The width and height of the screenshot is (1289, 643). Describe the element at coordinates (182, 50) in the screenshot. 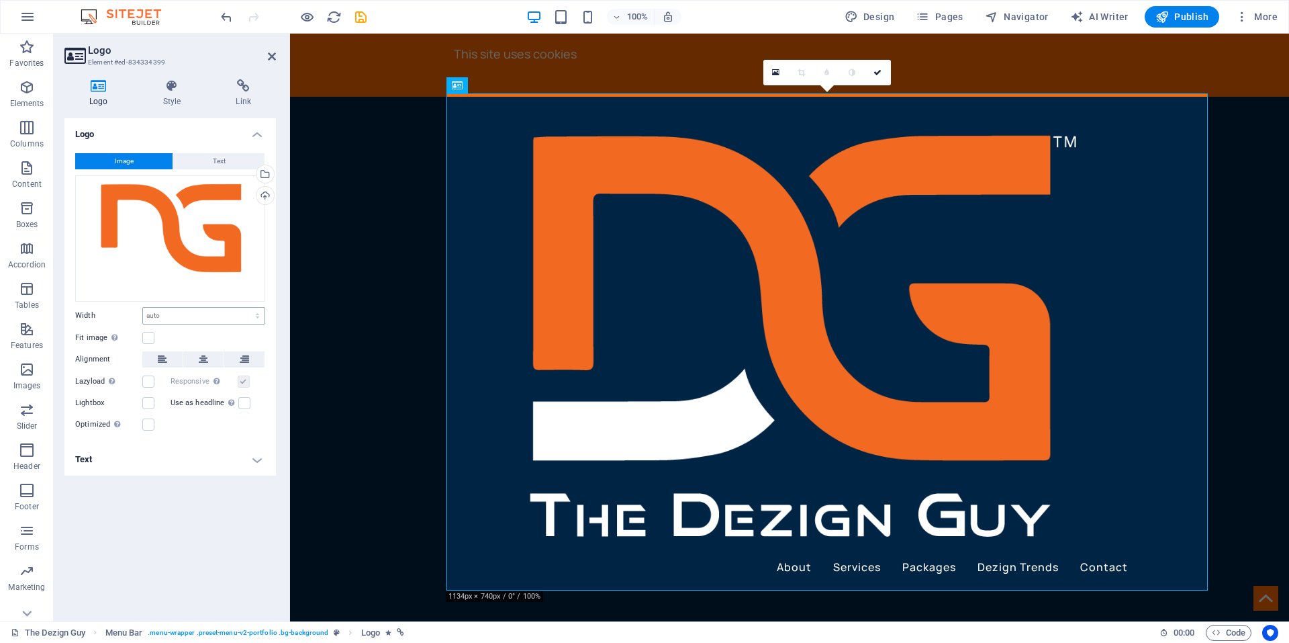

I see `h2: Logo` at that location.